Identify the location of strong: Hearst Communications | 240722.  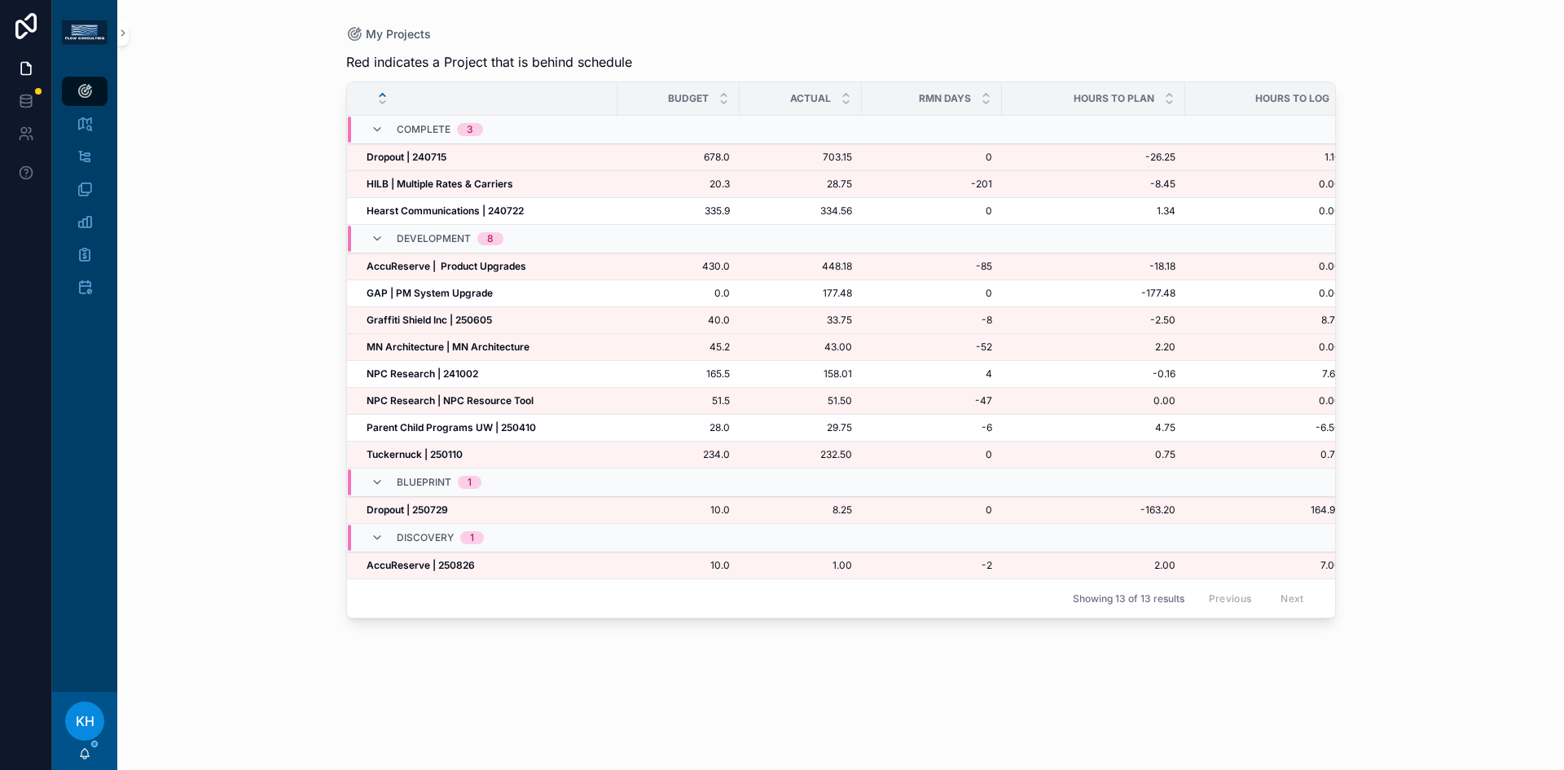
(445, 210).